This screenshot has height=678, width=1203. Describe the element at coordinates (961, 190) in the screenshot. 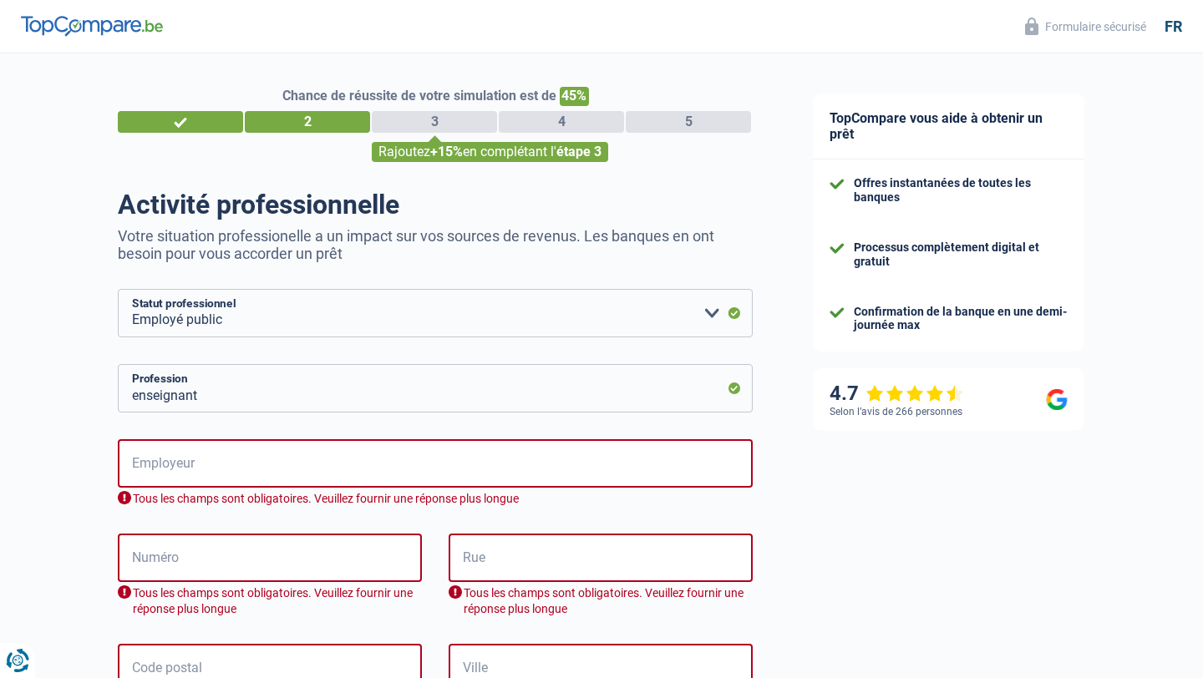

I see `div: Offres instantanées de toutes les banques` at that location.